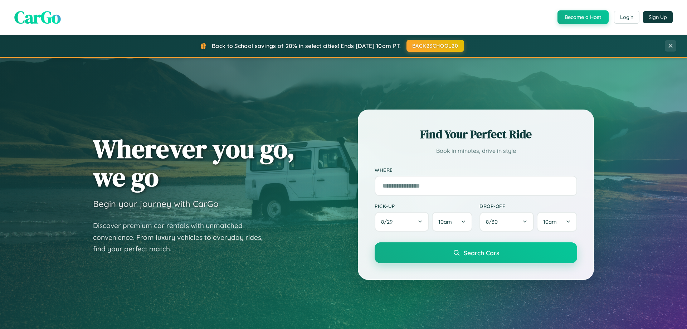 This screenshot has width=687, height=329. I want to click on span: Search Cars, so click(481, 253).